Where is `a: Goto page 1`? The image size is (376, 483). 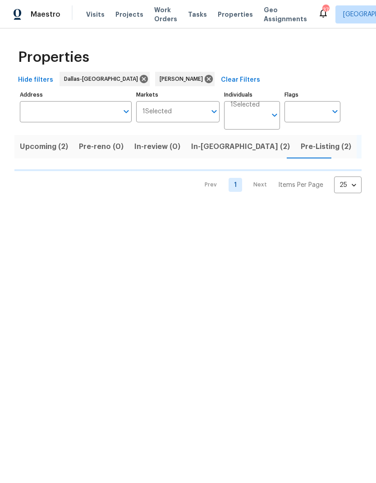 a: Goto page 1 is located at coordinates (236, 185).